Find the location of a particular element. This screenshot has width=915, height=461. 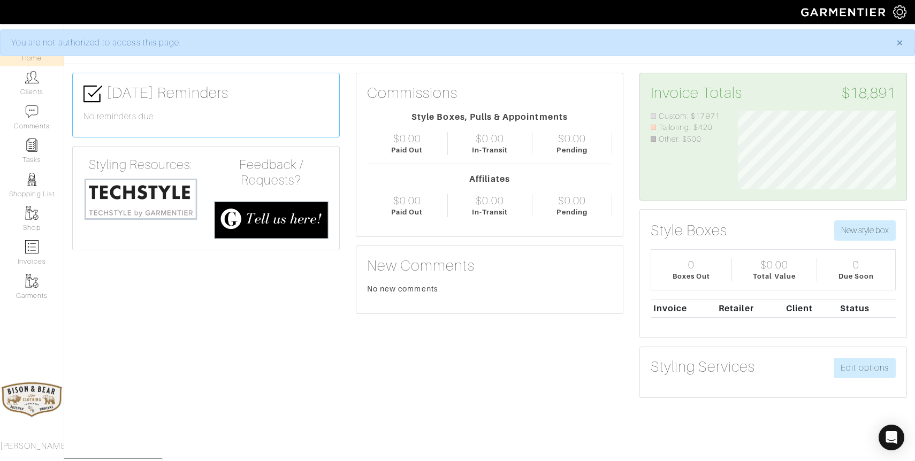

h6: No reminders due is located at coordinates (206, 117).